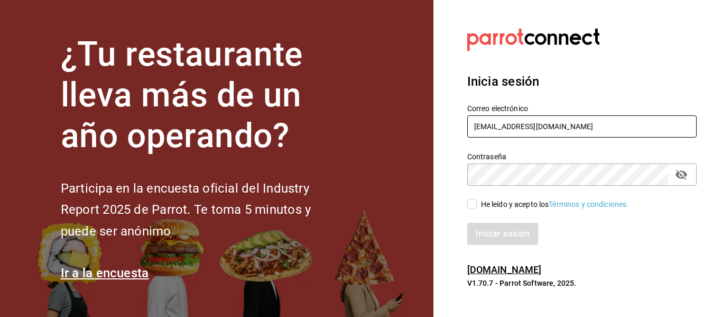 This screenshot has height=317, width=722. What do you see at coordinates (588, 204) in the screenshot?
I see `a: Términos y condiciones.` at bounding box center [588, 204].